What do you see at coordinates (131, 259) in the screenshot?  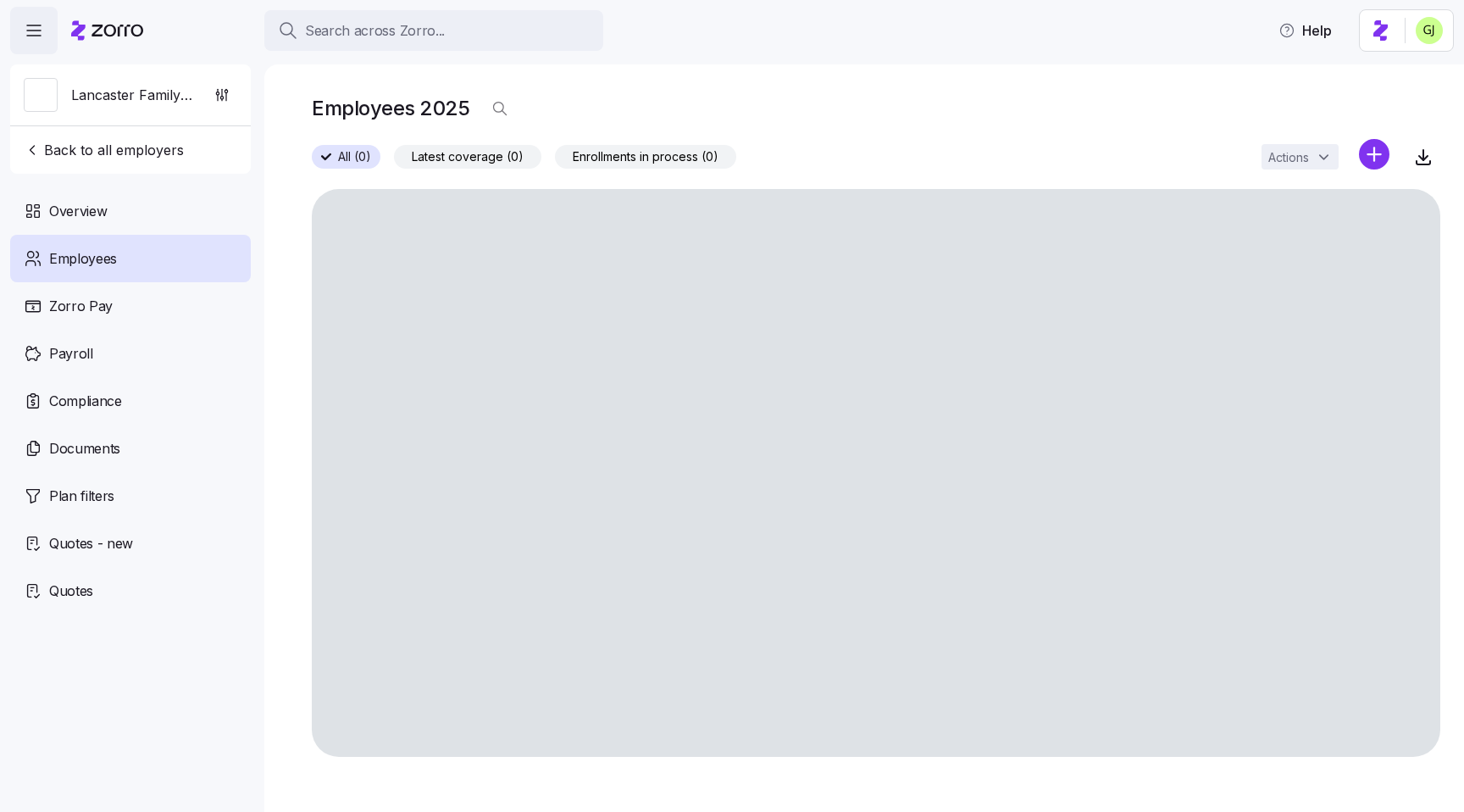 I see `a: Employees` at bounding box center [131, 259].